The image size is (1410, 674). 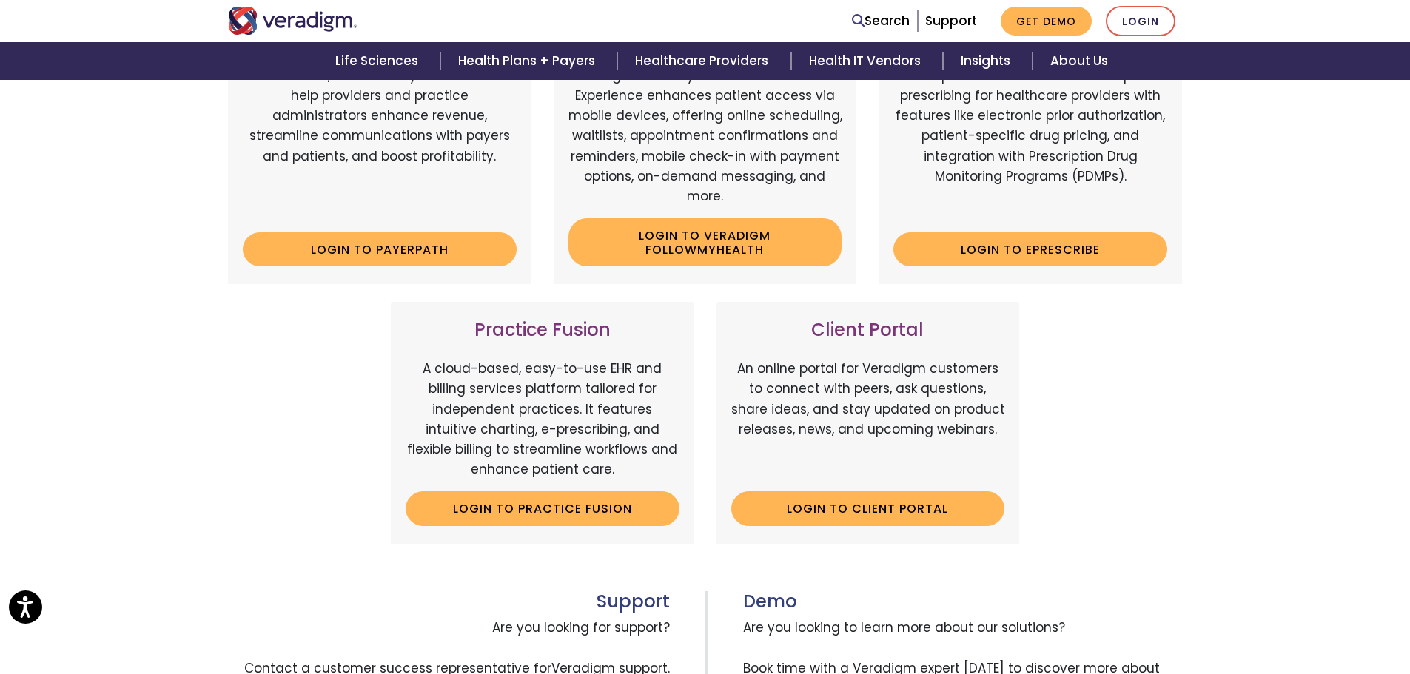 What do you see at coordinates (951, 21) in the screenshot?
I see `a: Support` at bounding box center [951, 21].